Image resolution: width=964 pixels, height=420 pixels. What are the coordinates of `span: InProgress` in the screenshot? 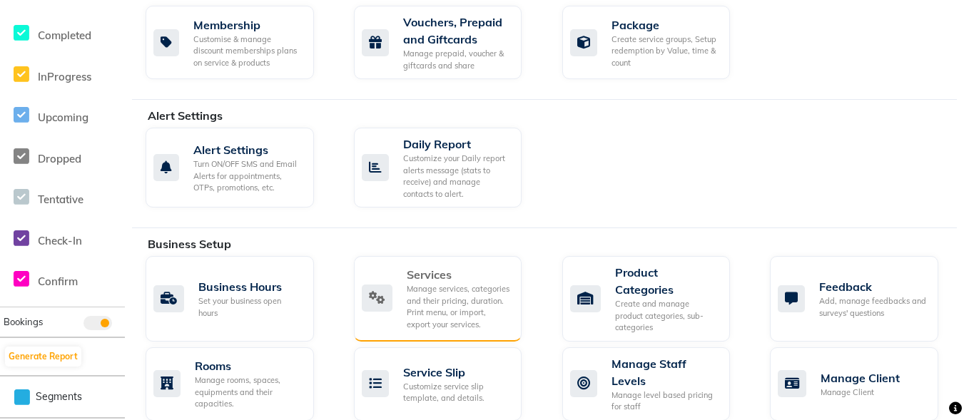 It's located at (64, 76).